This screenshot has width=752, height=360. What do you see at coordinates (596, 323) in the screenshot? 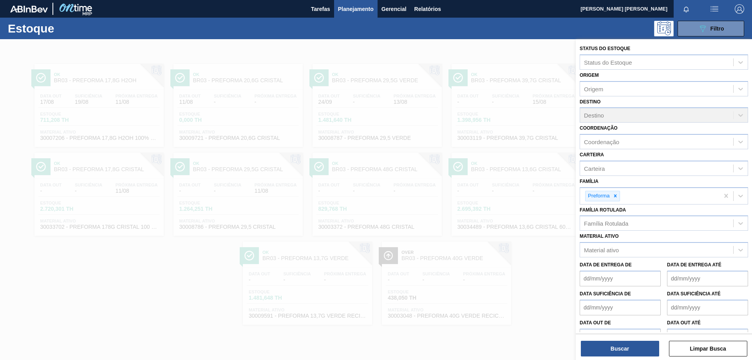
I see `label: Data out de` at bounding box center [596, 323].